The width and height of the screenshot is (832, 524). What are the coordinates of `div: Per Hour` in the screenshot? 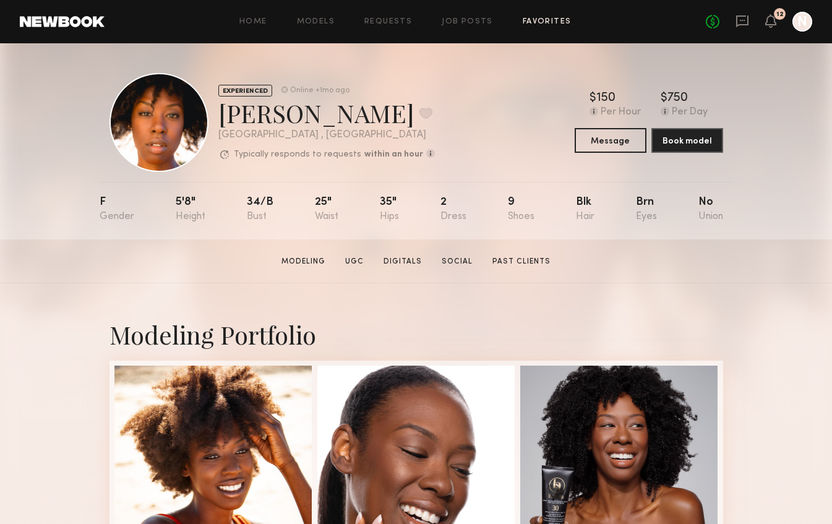 It's located at (620, 113).